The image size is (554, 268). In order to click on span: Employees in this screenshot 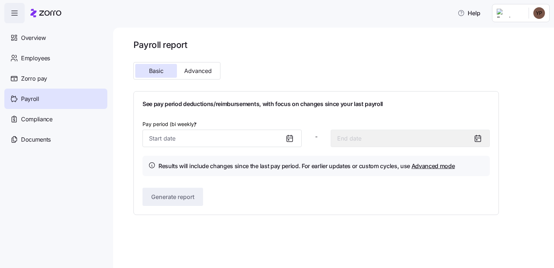, I will do `click(36, 58)`.